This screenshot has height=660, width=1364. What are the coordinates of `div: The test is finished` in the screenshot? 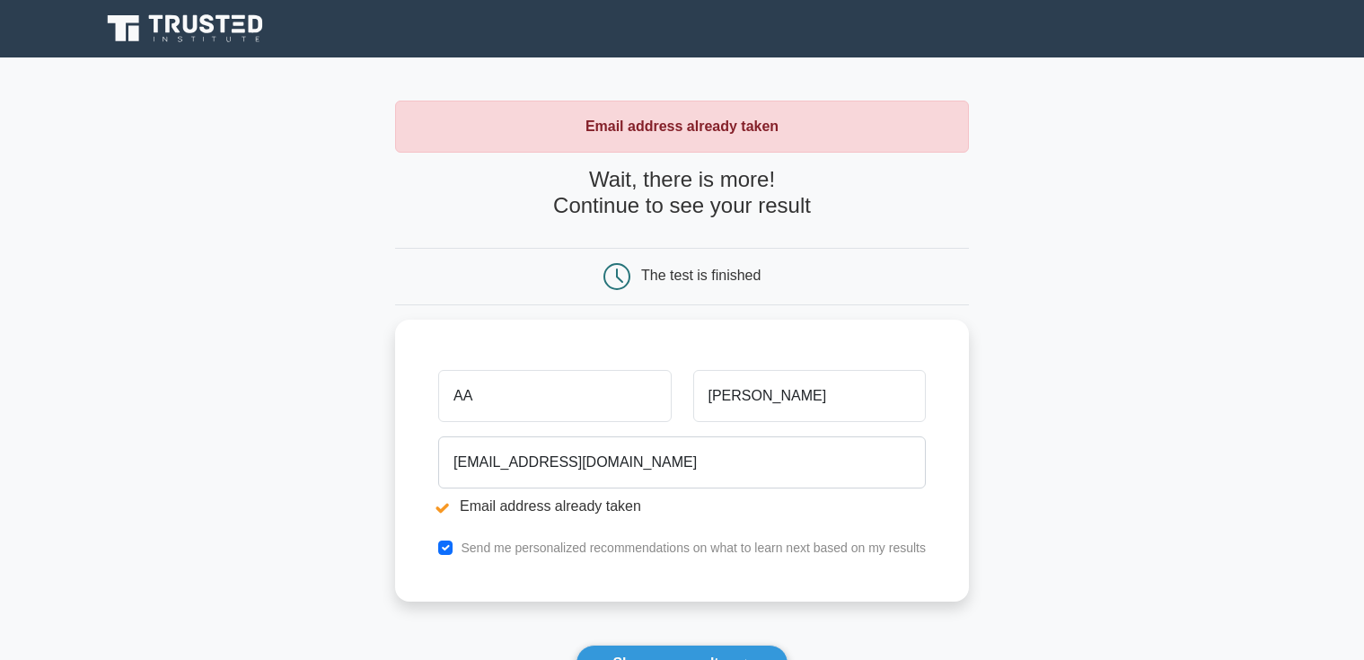 It's located at (700, 275).